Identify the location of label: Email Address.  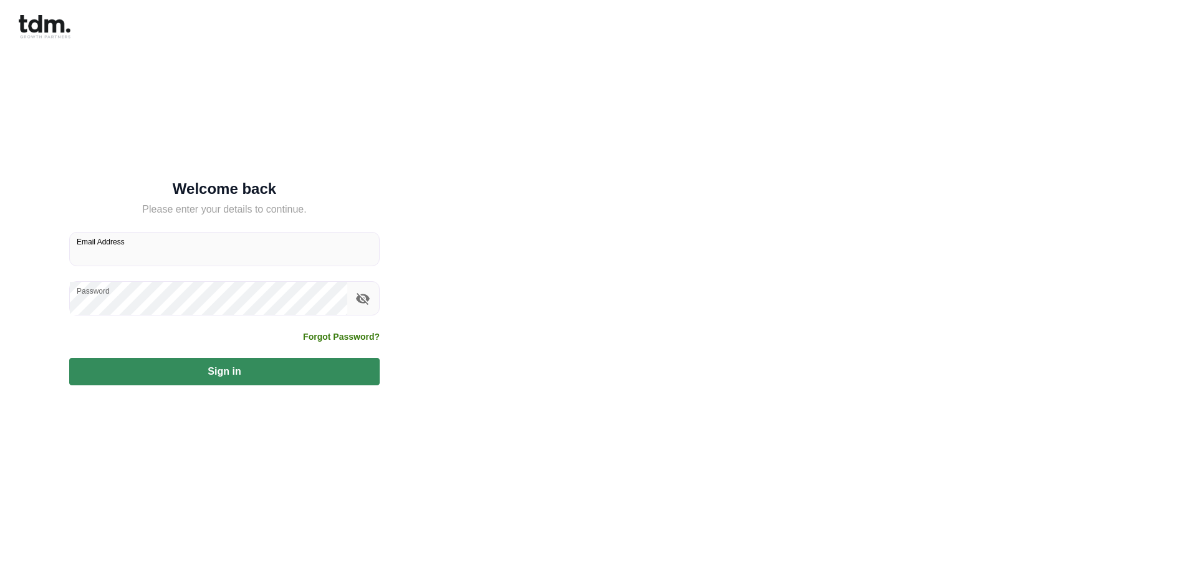
(100, 241).